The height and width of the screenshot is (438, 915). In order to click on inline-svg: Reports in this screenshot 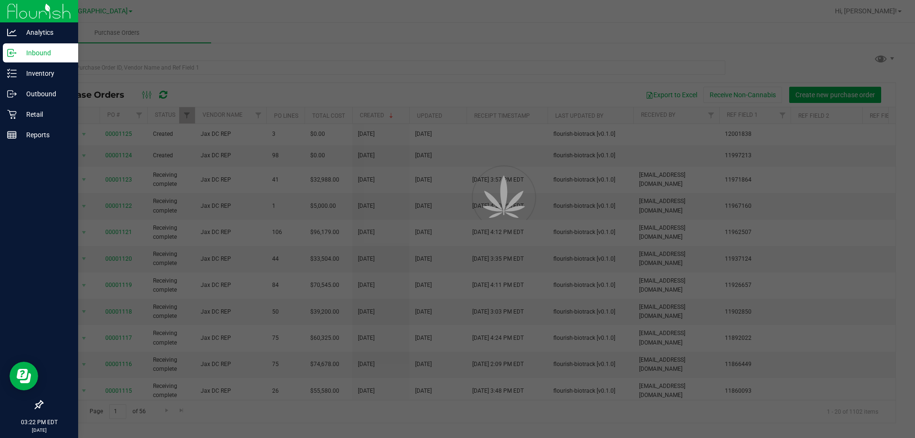, I will do `click(12, 135)`.